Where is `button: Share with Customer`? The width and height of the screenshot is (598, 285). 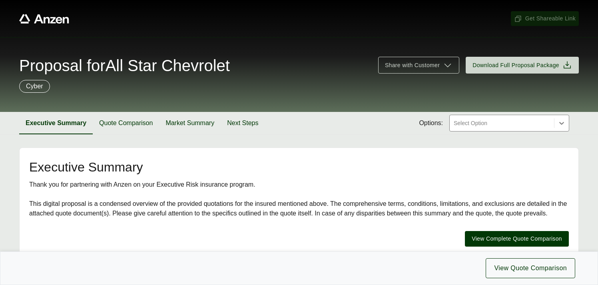 button: Share with Customer is located at coordinates (419, 65).